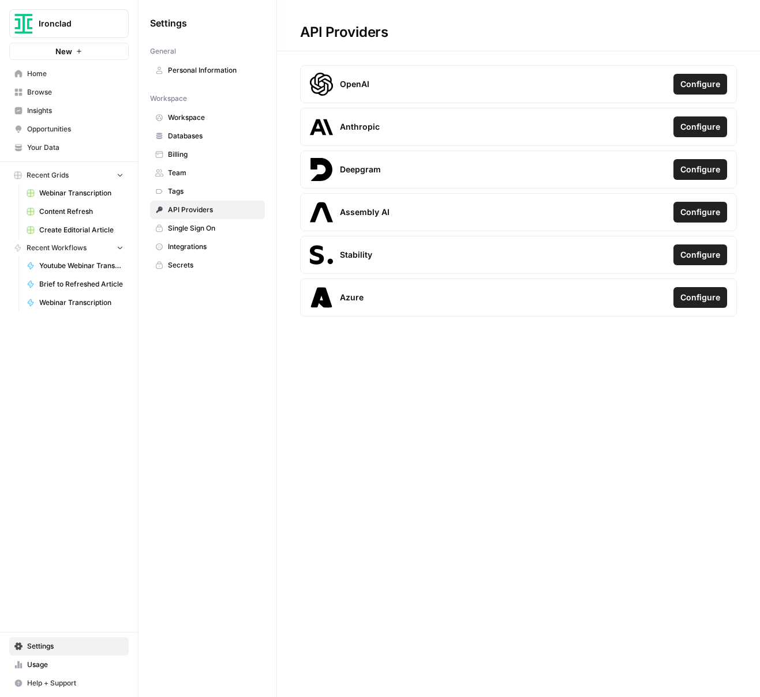  What do you see at coordinates (69, 74) in the screenshot?
I see `a: Home` at bounding box center [69, 74].